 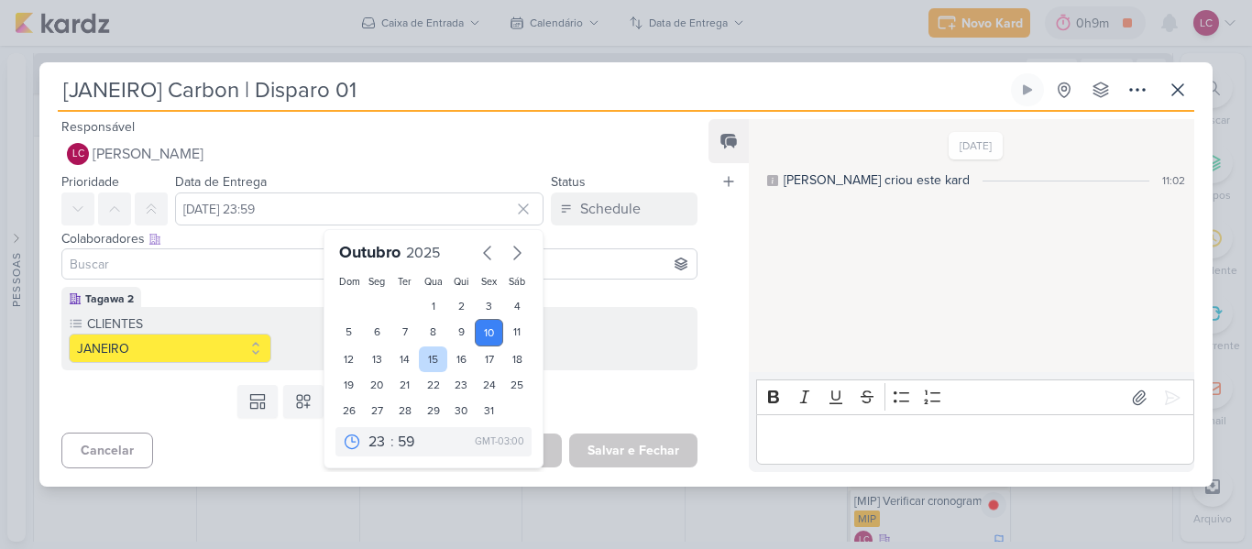 What do you see at coordinates (379, 264) in the screenshot?
I see `input: Buscar` at bounding box center [379, 264].